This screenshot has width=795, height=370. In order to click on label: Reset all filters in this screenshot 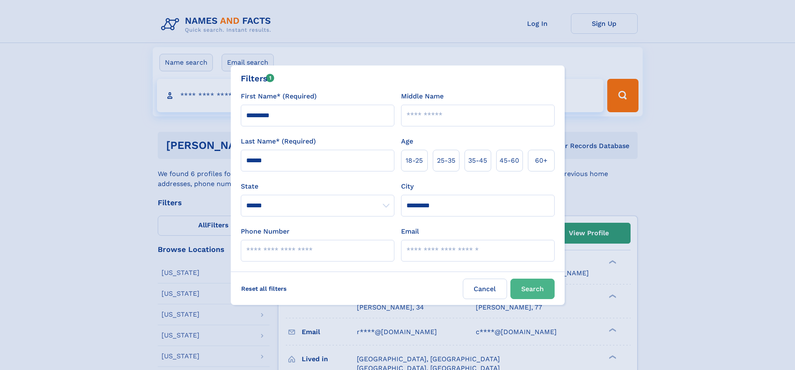, I will do `click(264, 289)`.